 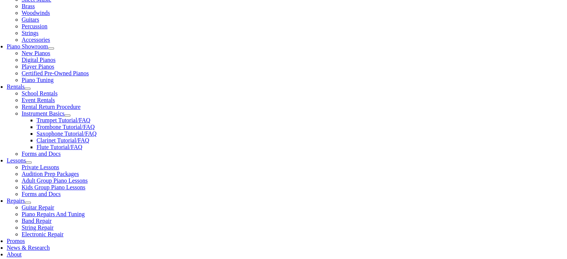 What do you see at coordinates (59, 147) in the screenshot?
I see `span: Flute Tutorial/FAQ` at bounding box center [59, 147].